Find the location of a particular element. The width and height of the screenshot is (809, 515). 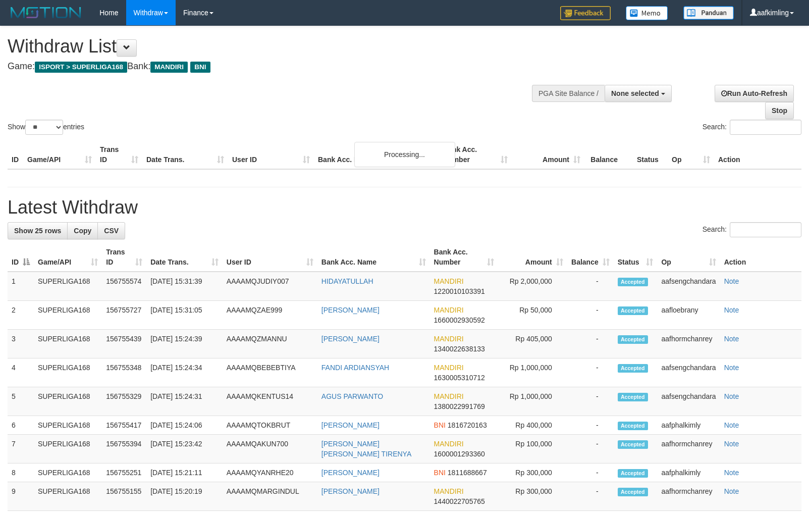

th: Trans ID is located at coordinates (119, 154).